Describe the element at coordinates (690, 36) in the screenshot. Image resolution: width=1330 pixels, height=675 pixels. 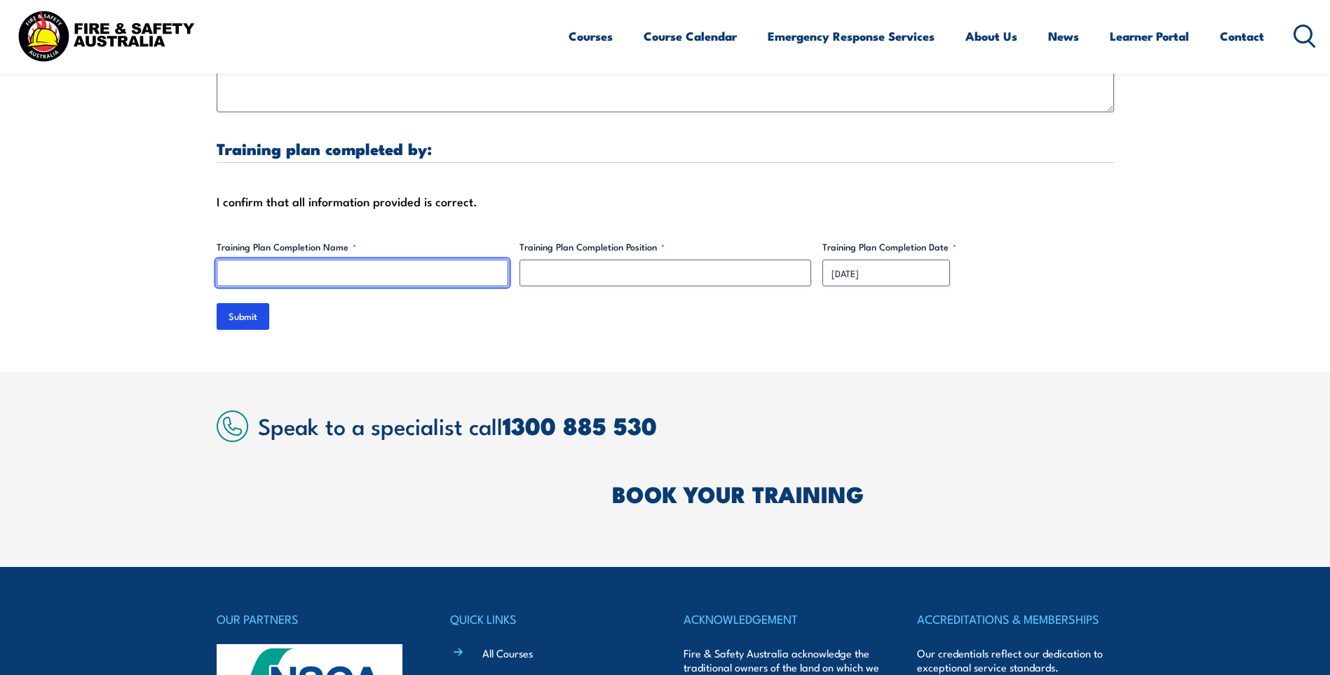
I see `a: Course Calendar` at that location.